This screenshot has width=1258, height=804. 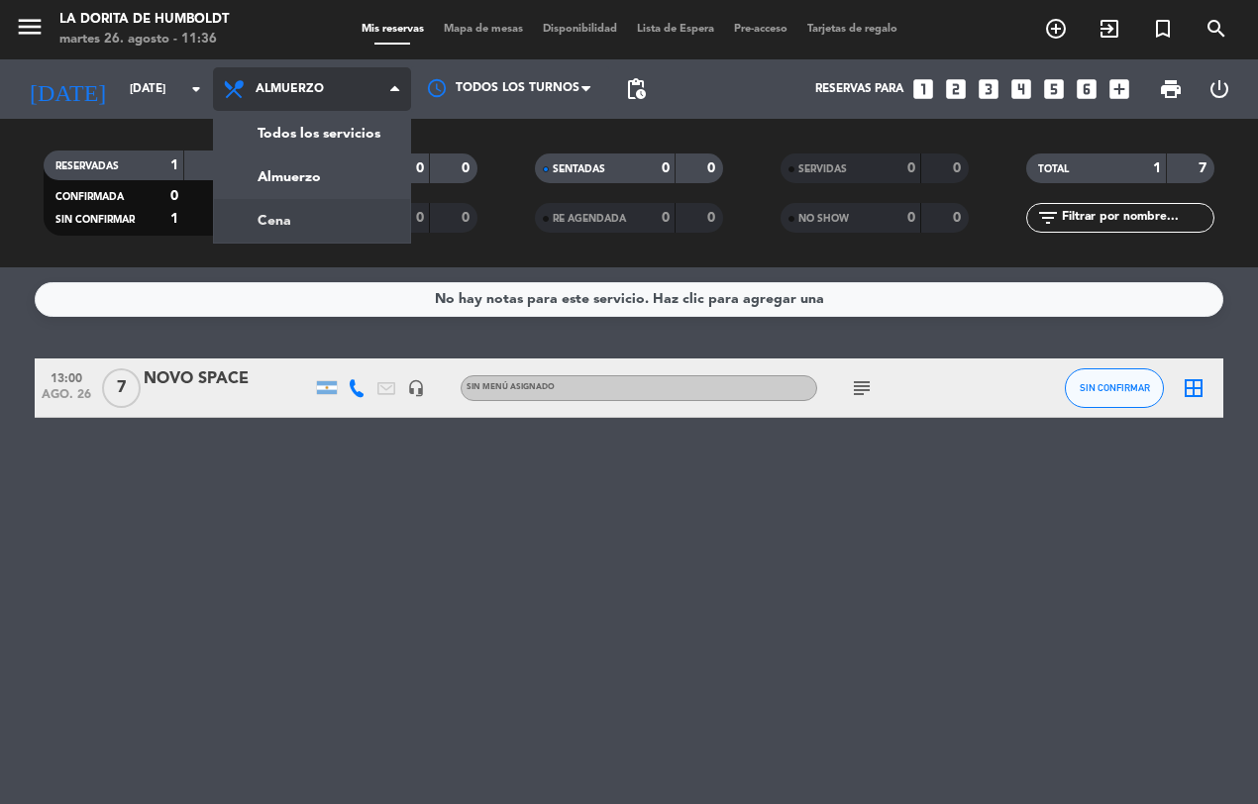 I want to click on span: RESERVADAS, so click(x=87, y=166).